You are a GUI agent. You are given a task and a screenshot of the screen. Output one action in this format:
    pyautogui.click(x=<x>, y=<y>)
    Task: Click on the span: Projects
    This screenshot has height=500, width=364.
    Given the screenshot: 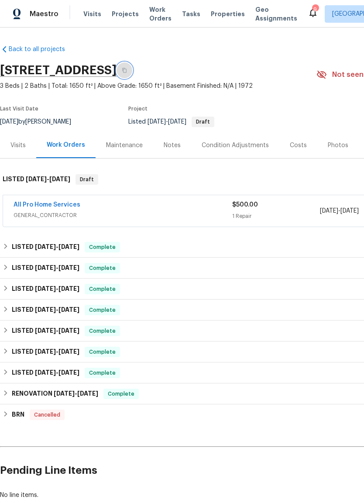 What is the action you would take?
    pyautogui.click(x=125, y=14)
    